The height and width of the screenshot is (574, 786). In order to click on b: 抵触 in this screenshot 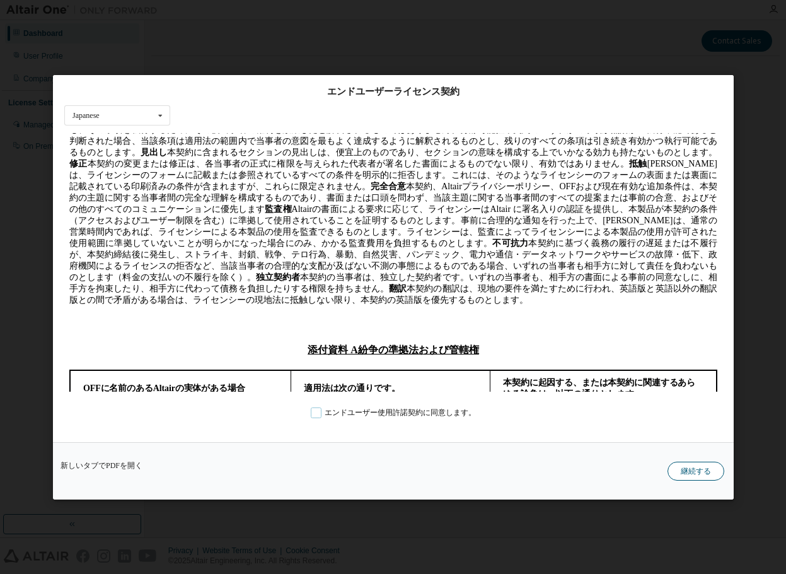, I will do `click(574, 30)`.